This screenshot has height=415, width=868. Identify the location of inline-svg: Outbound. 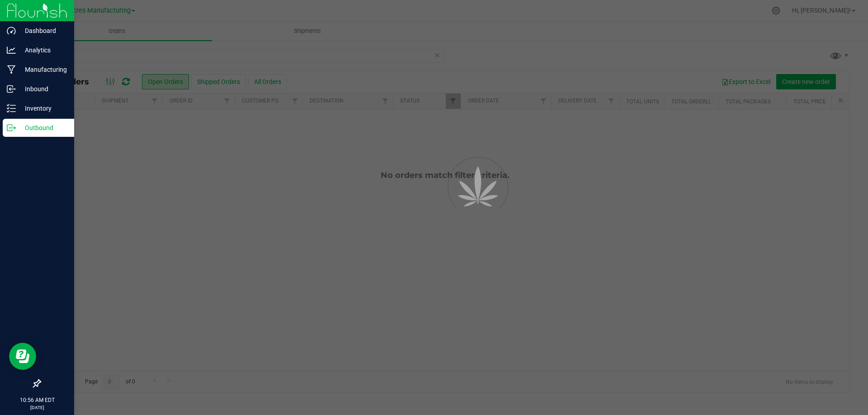
(11, 128).